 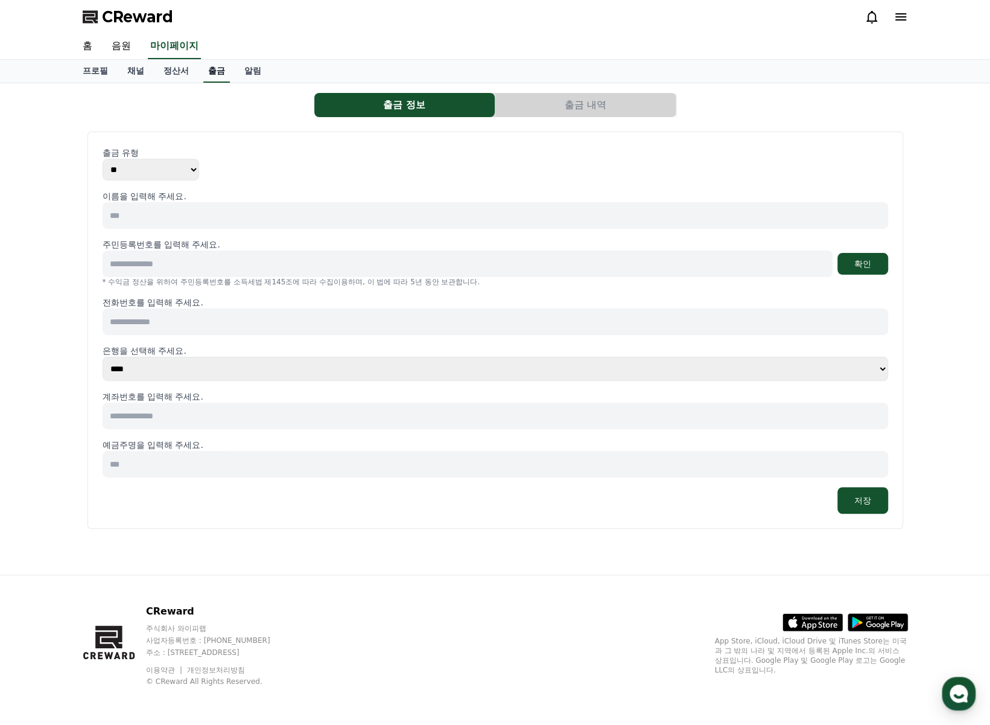 I want to click on a: 대화, so click(x=118, y=398).